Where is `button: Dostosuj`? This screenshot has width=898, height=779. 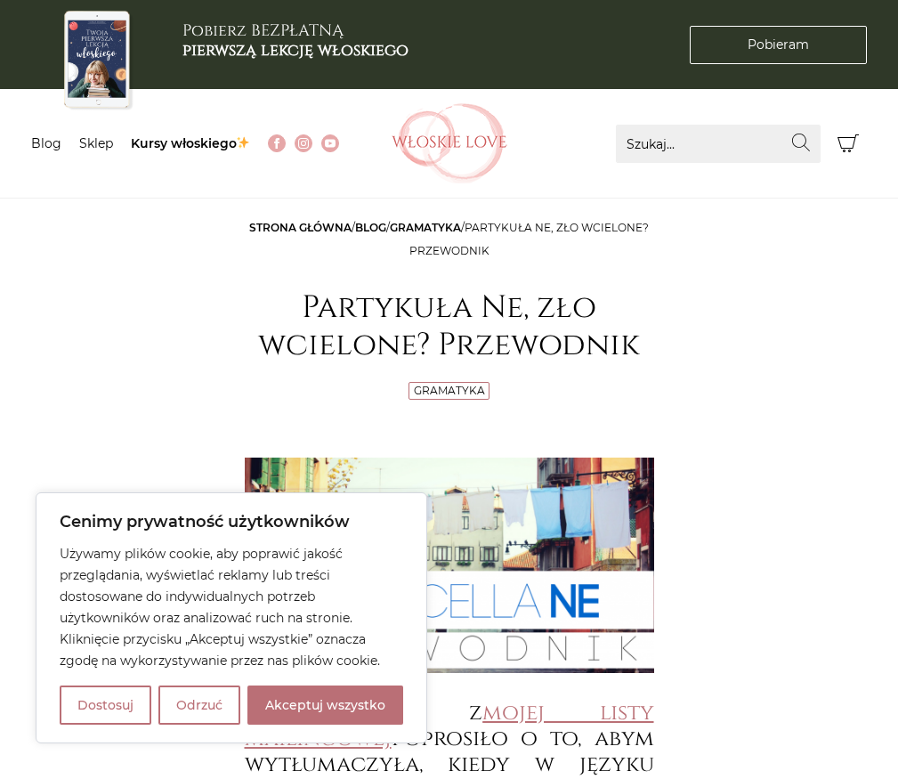
button: Dostosuj is located at coordinates (105, 705).